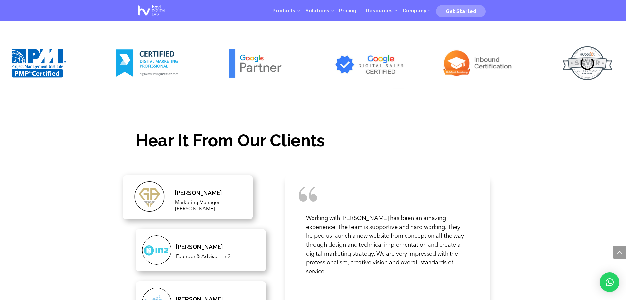  Describe the element at coordinates (379, 11) in the screenshot. I see `span: Resources` at that location.